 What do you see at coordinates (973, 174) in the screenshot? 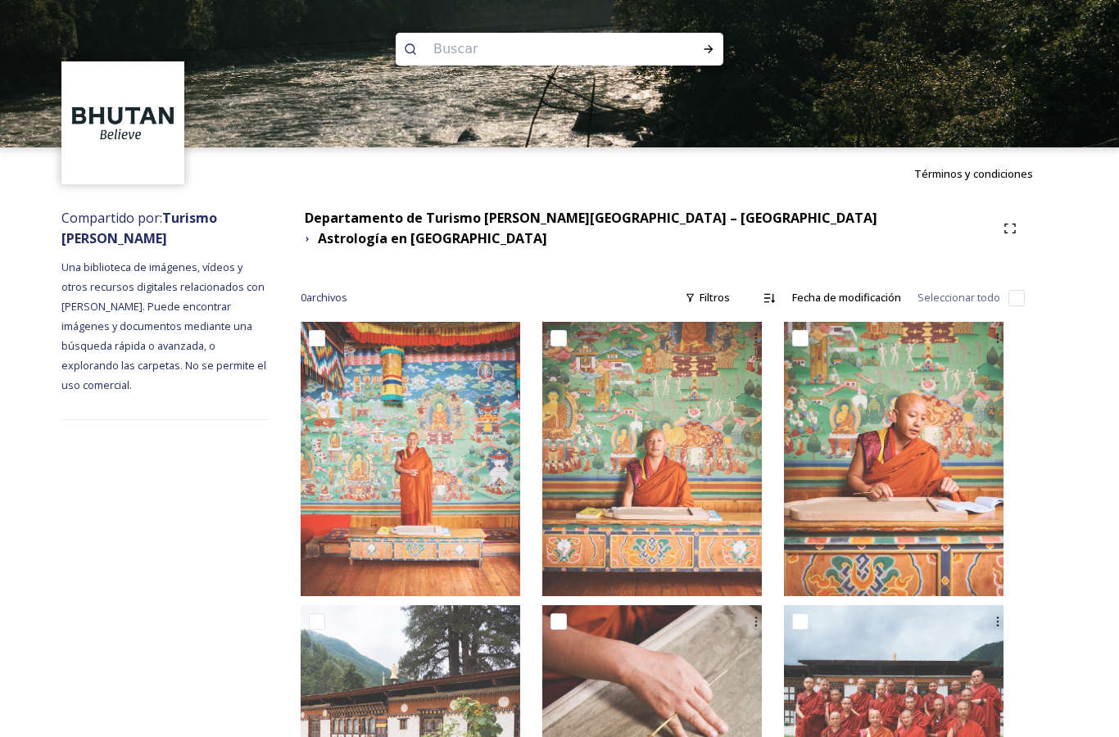
I see `font: Términos y condiciones` at bounding box center [973, 174].